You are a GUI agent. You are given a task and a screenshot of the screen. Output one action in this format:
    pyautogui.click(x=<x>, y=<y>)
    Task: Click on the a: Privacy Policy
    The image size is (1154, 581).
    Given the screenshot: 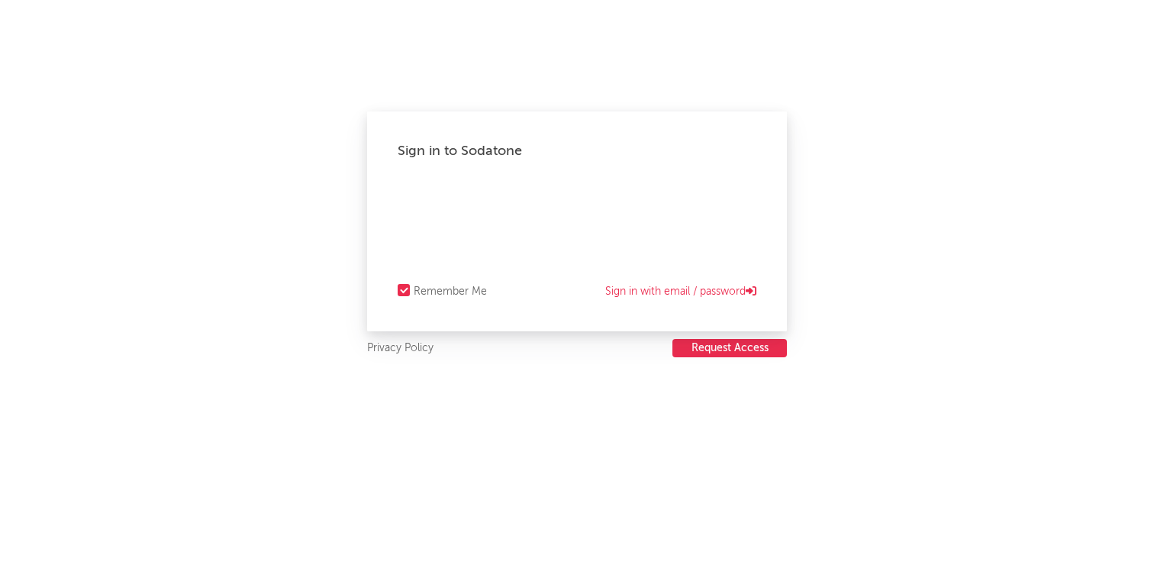 What is the action you would take?
    pyautogui.click(x=400, y=348)
    